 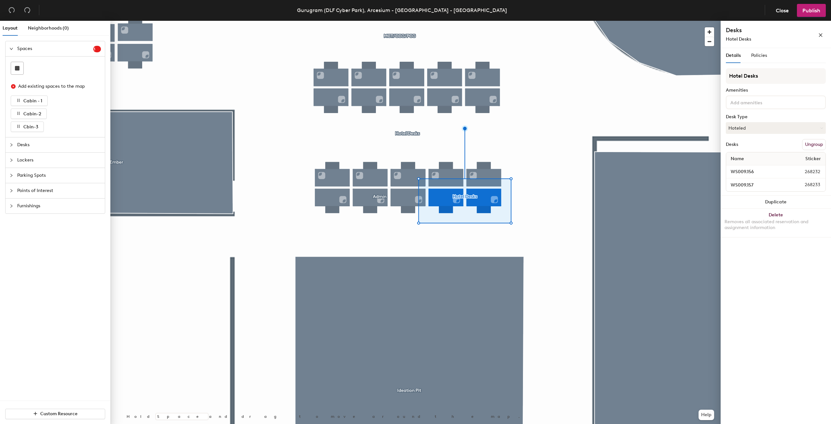 What do you see at coordinates (97, 49) in the screenshot?
I see `span: 3` at bounding box center [97, 49].